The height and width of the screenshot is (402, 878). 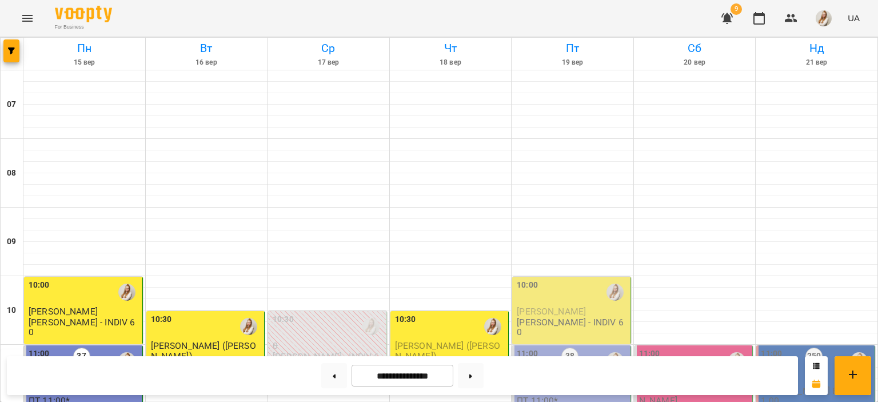 What do you see at coordinates (816, 62) in the screenshot?
I see `h6: 21 вер` at bounding box center [816, 62].